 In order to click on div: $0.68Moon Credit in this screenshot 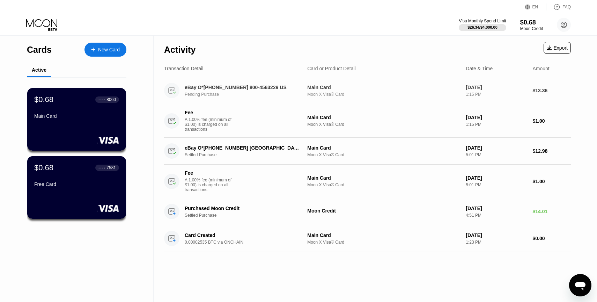, I will do `click(531, 25)`.